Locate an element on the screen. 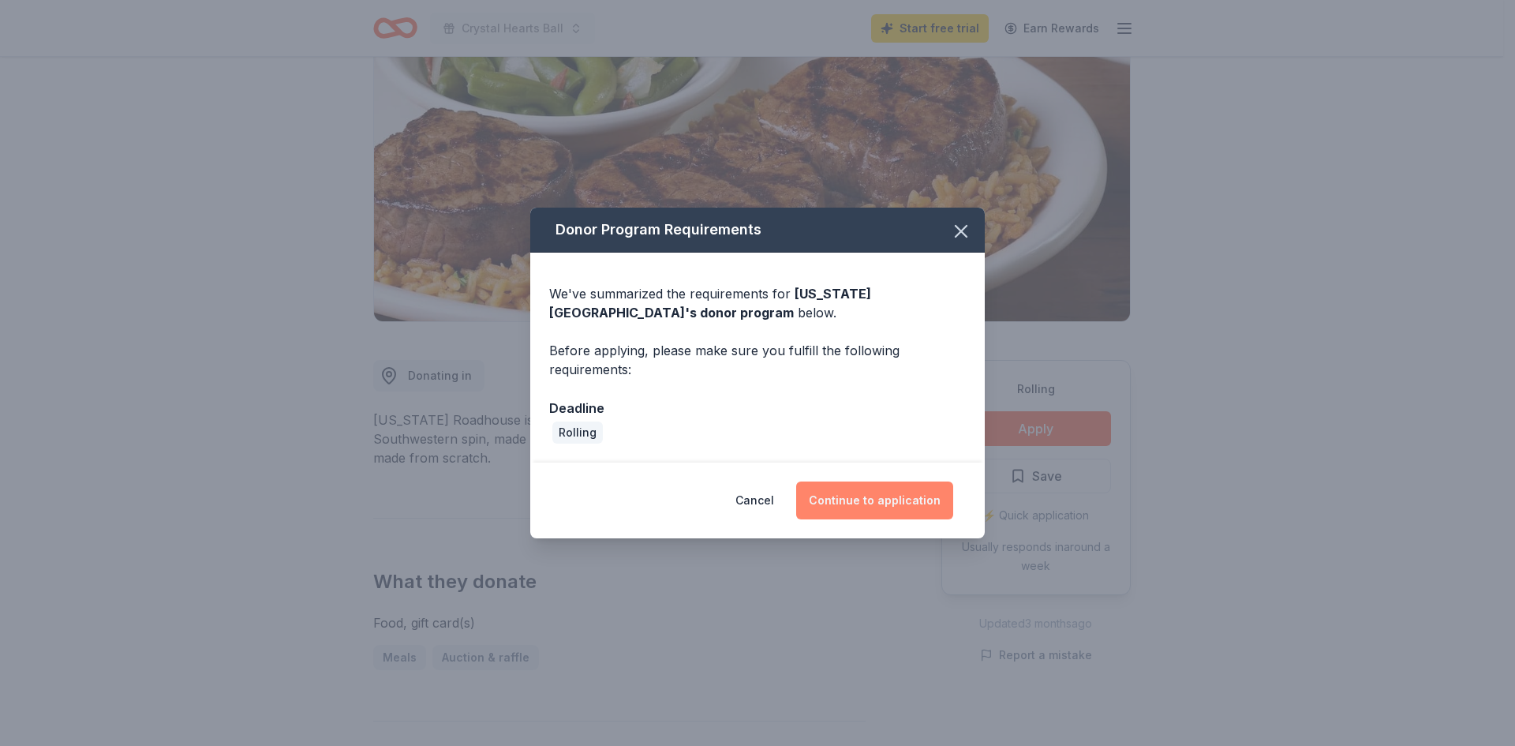 The width and height of the screenshot is (1515, 746). button: Continue to application is located at coordinates (874, 500).